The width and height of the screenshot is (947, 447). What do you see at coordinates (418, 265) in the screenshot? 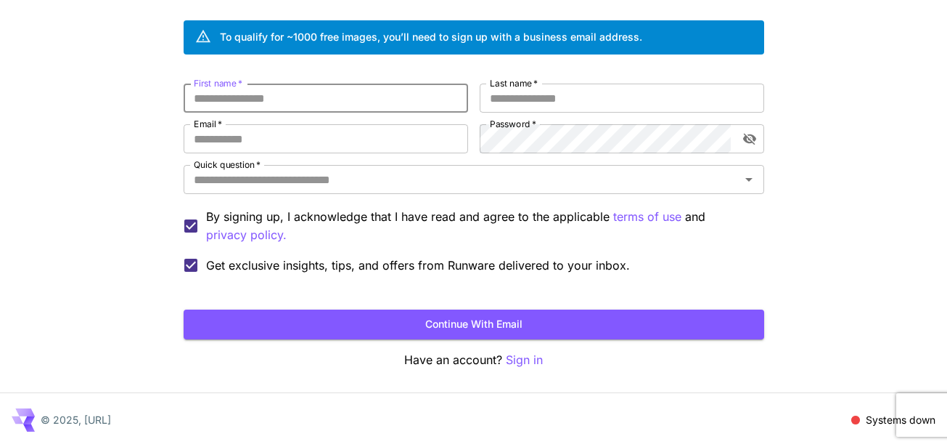
I see `span: Get exclusive insights, tips, and offers from Runware delivered to your inbox.` at bounding box center [418, 265].